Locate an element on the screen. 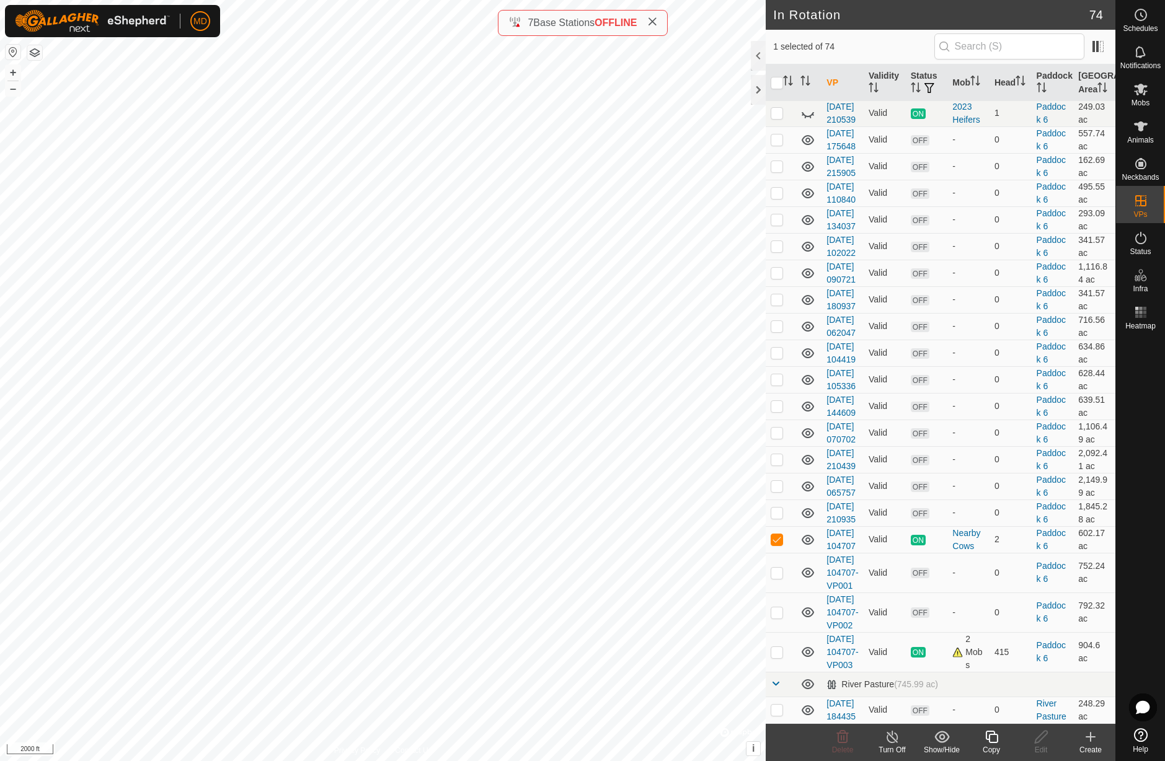 Image resolution: width=1165 pixels, height=761 pixels. span: Help is located at coordinates (1140, 750).